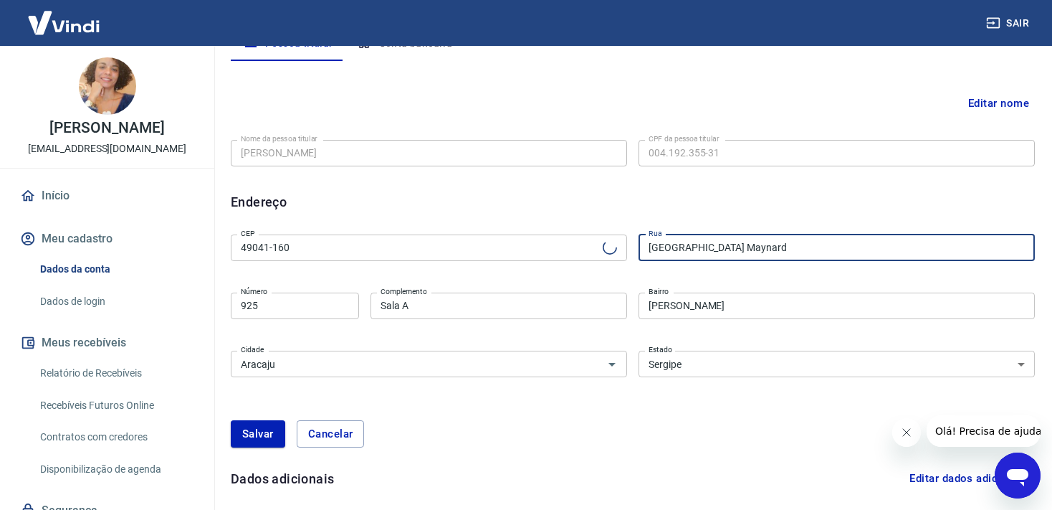 The height and width of the screenshot is (510, 1052). I want to click on button: Meus recebíveis, so click(107, 343).